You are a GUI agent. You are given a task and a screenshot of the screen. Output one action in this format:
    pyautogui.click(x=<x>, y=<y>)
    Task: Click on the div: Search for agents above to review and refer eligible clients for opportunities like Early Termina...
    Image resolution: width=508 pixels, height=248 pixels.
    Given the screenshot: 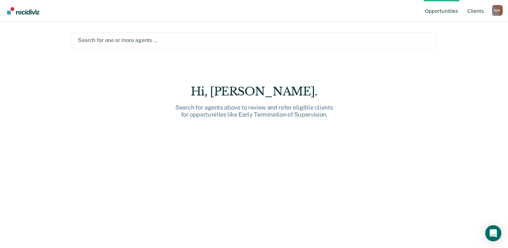 What is the action you would take?
    pyautogui.click(x=254, y=111)
    